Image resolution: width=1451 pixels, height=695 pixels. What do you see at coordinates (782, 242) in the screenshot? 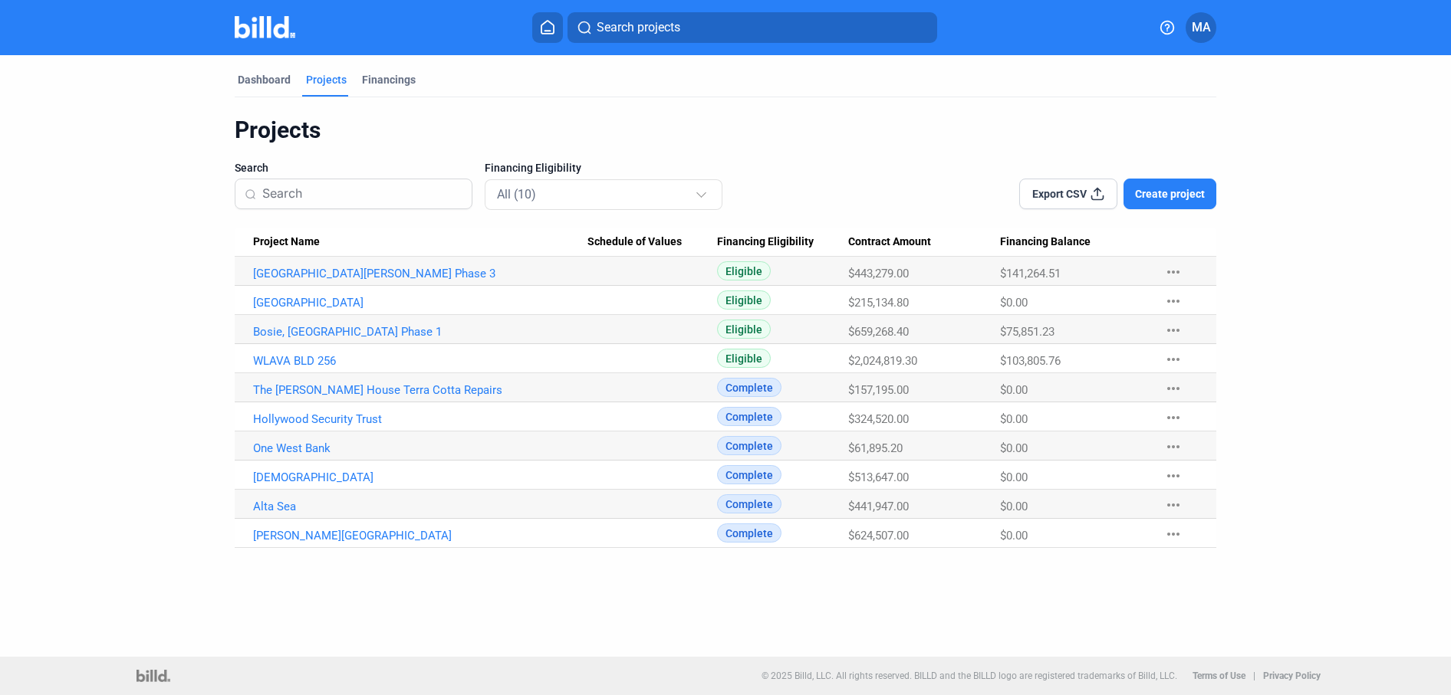
I see `div: Financing Eligibility` at bounding box center [782, 242].